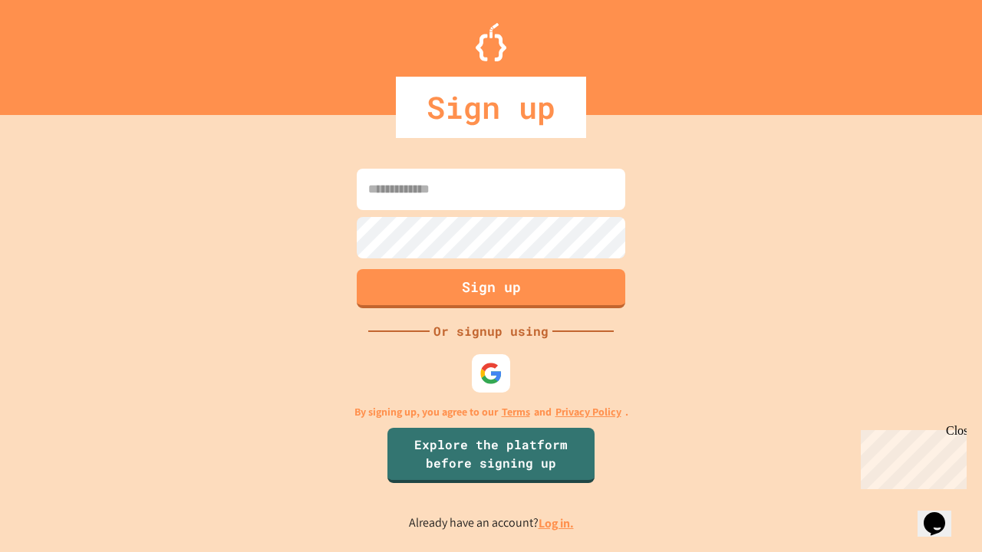 The image size is (982, 552). Describe the element at coordinates (491, 42) in the screenshot. I see `img: Logo.svg` at that location.